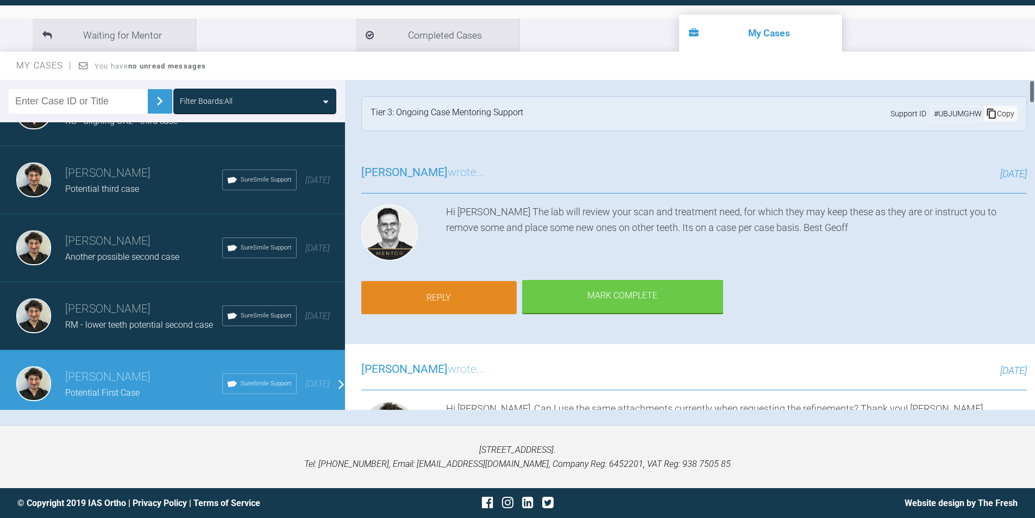  I want to click on strong: no unread messages, so click(167, 66).